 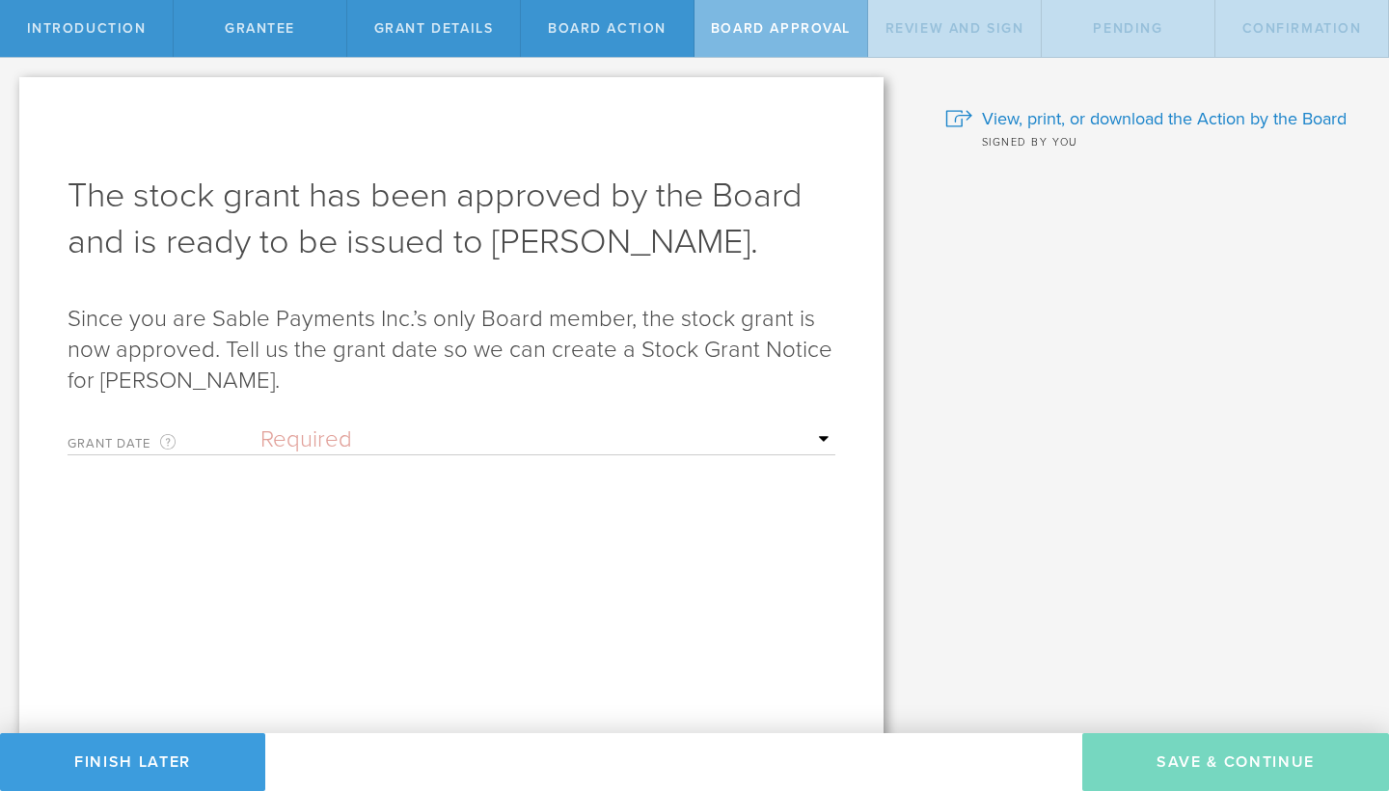 What do you see at coordinates (1341, 687) in the screenshot?
I see `div: Chat Widget` at bounding box center [1341, 687].